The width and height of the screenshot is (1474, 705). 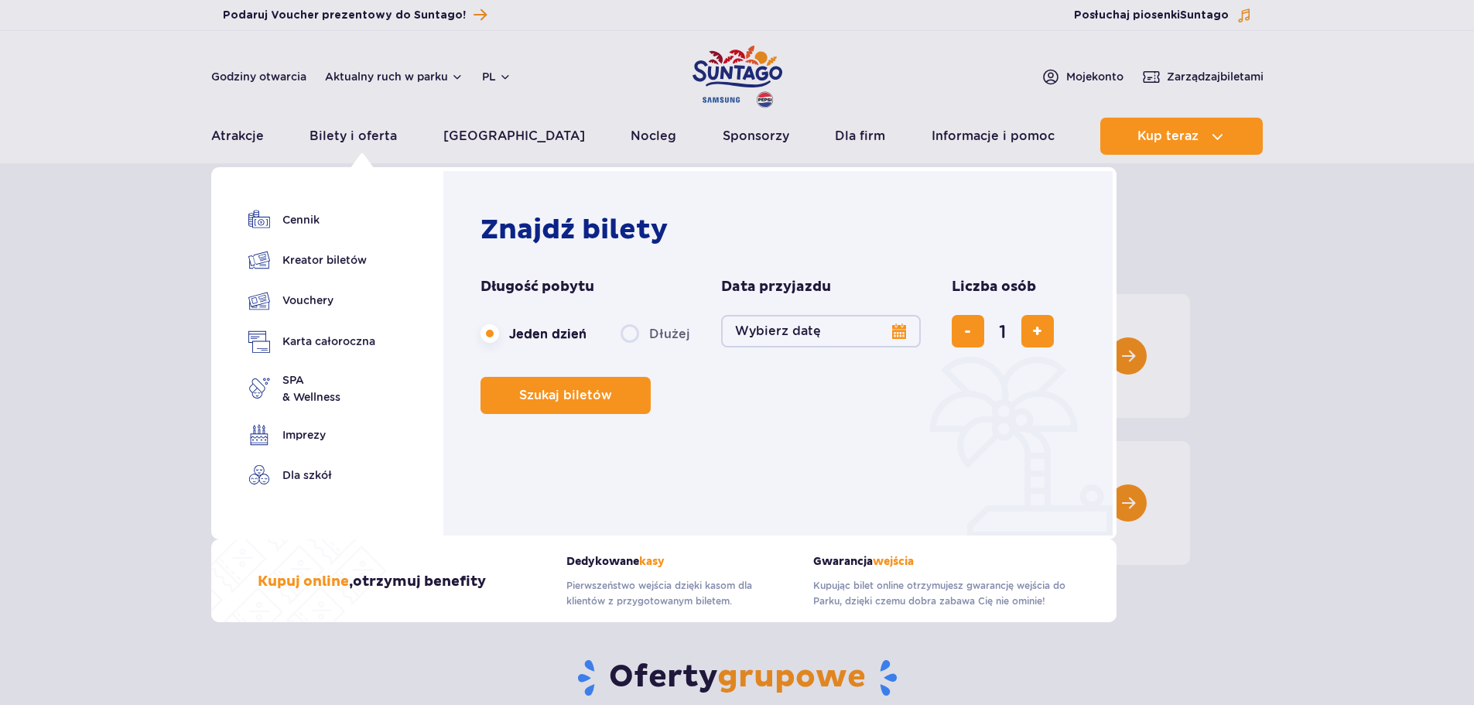 What do you see at coordinates (776, 287) in the screenshot?
I see `span: Data przyjazdu` at bounding box center [776, 287].